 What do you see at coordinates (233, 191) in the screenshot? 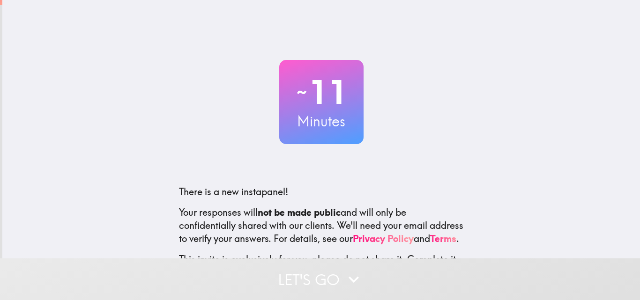
I see `span: There is a new instapanel!` at bounding box center [233, 191].